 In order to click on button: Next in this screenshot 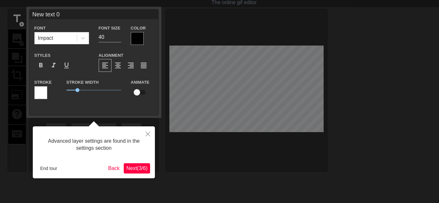, I will do `click(137, 169)`.